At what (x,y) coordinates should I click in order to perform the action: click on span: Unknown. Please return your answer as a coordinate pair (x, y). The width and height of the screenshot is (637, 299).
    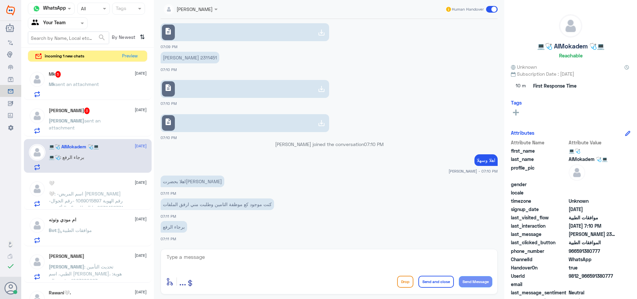
    Looking at the image, I should click on (592, 201).